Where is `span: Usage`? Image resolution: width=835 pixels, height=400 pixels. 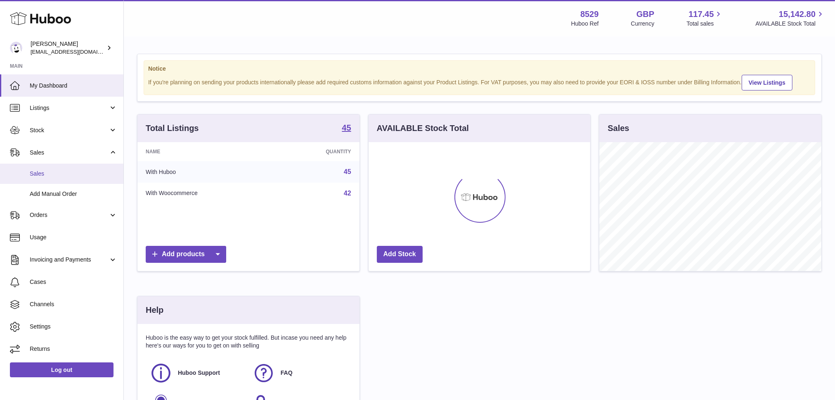
span: Usage is located at coordinates (74, 237).